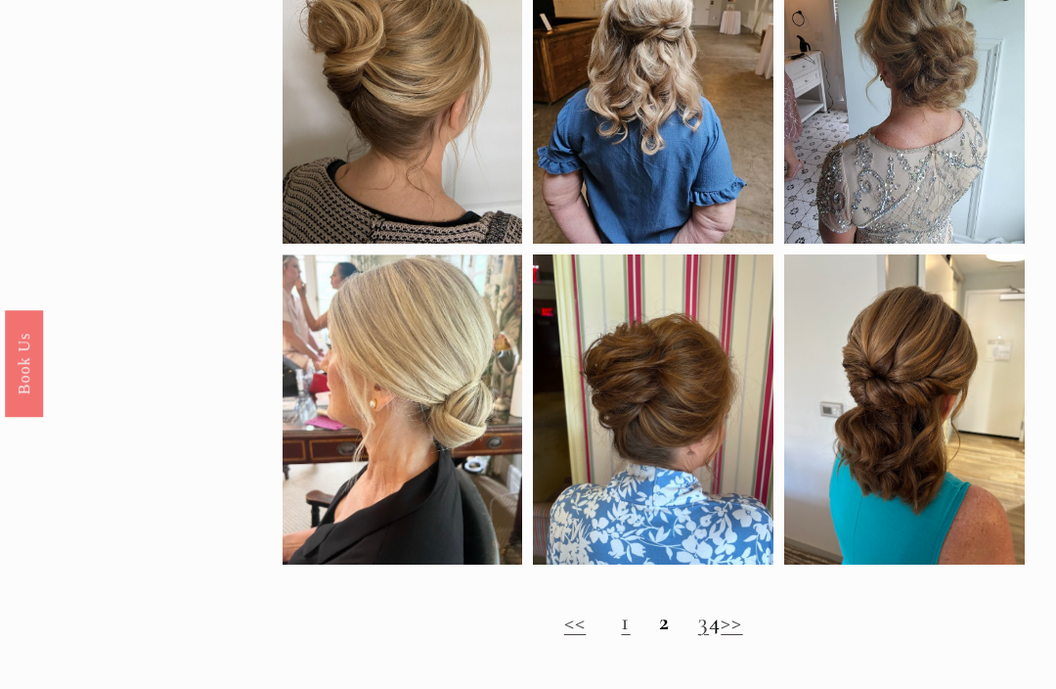 This screenshot has width=1056, height=689. Describe the element at coordinates (23, 363) in the screenshot. I see `a: Book Us` at that location.